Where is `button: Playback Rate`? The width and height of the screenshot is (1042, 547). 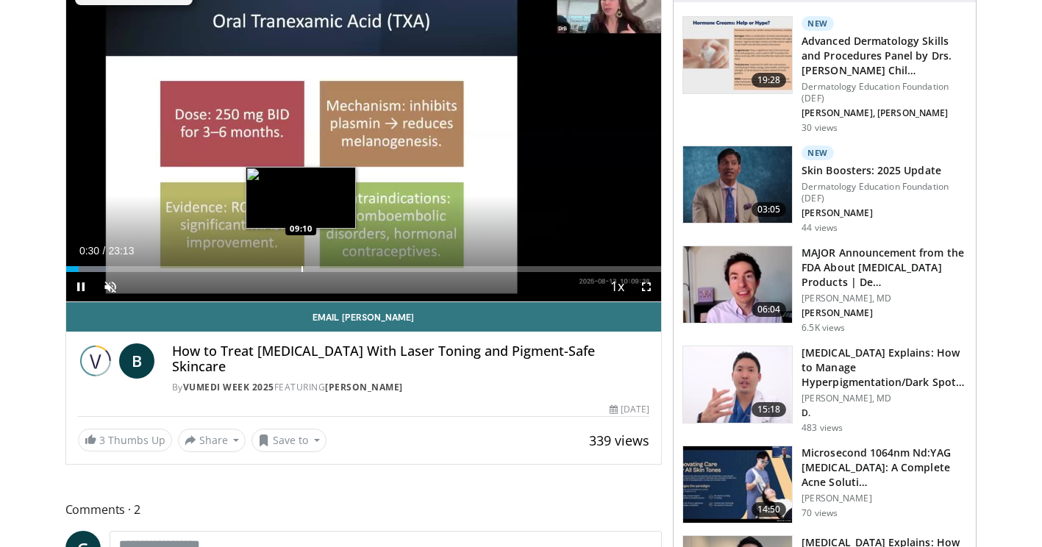 button: Playback Rate is located at coordinates (617, 287).